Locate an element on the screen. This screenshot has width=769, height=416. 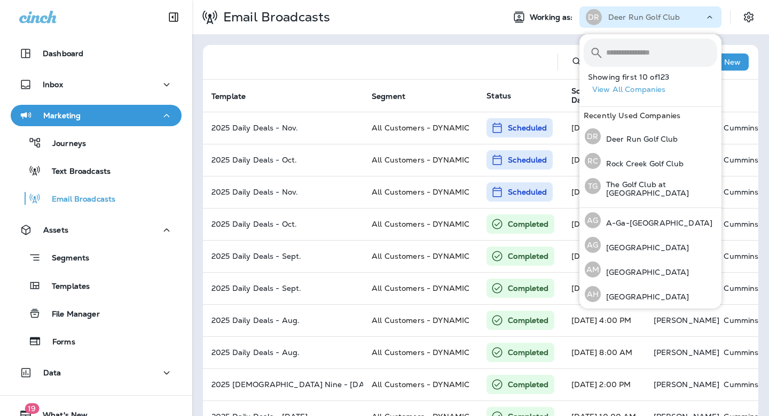
p: Rock Creek Golf Club is located at coordinates (642, 163).